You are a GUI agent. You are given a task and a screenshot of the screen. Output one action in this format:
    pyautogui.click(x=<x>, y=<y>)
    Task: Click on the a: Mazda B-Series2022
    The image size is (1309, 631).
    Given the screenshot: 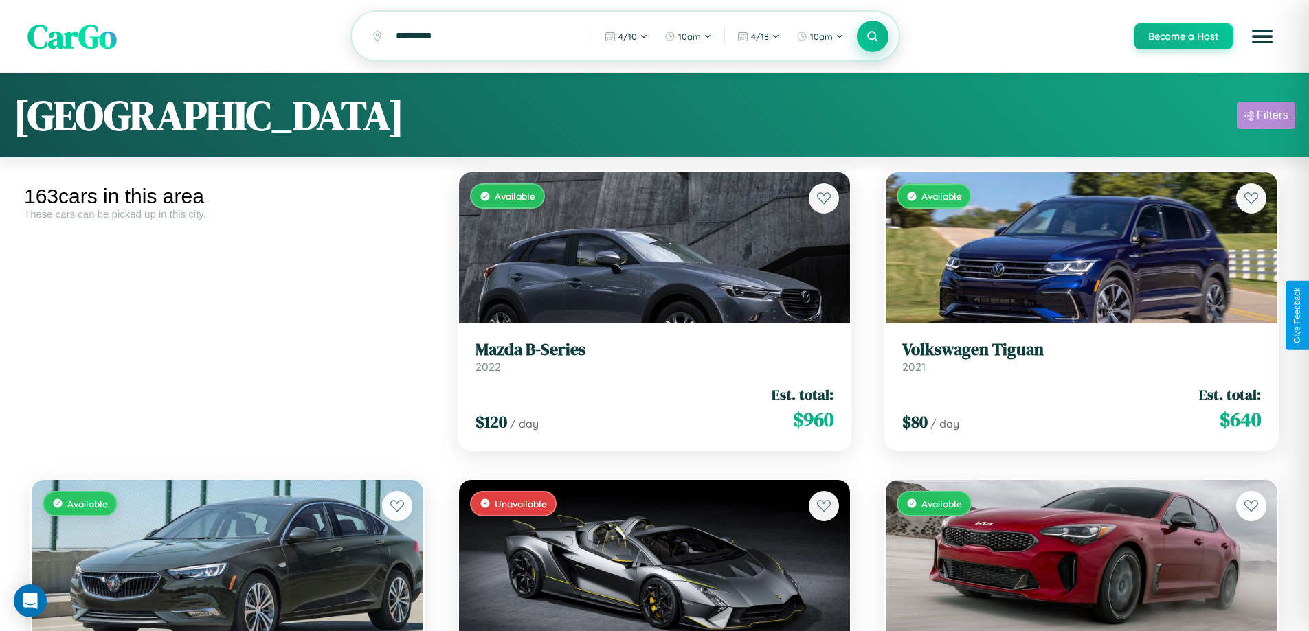 What is the action you would take?
    pyautogui.click(x=655, y=357)
    